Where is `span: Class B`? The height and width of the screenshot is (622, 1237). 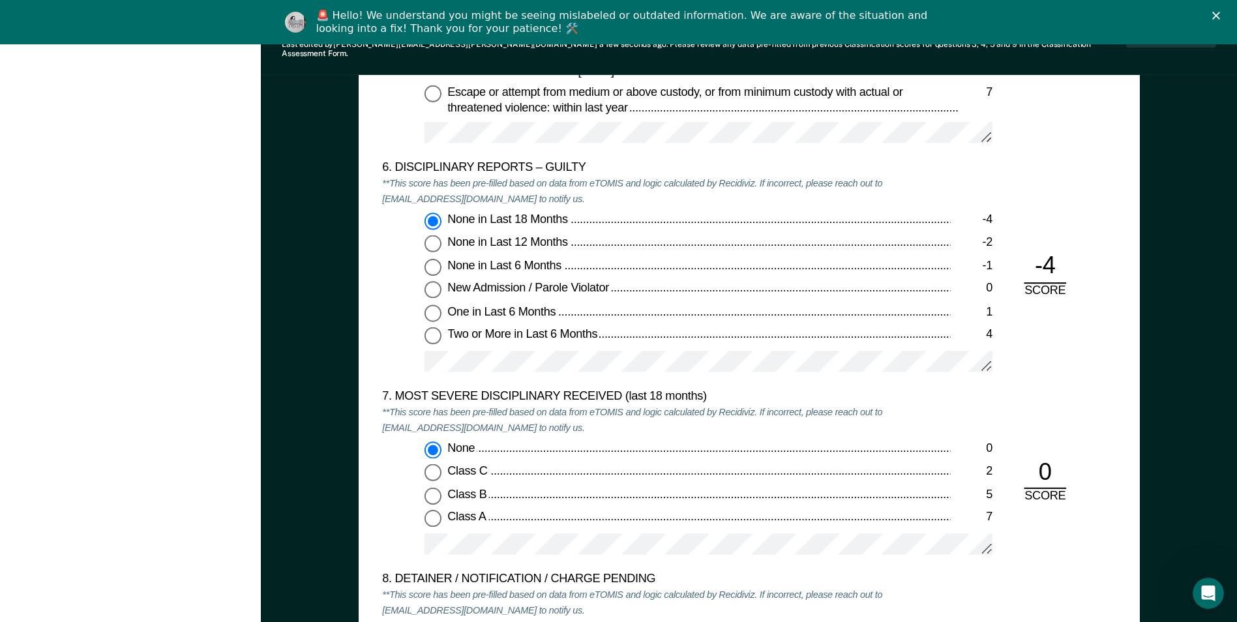 span: Class B is located at coordinates (468, 494).